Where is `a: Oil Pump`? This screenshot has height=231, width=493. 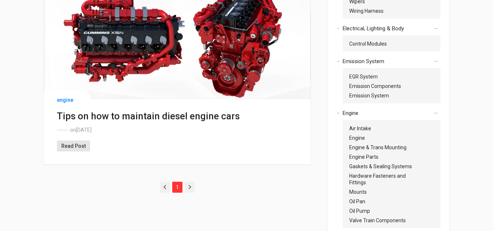 a: Oil Pump is located at coordinates (385, 210).